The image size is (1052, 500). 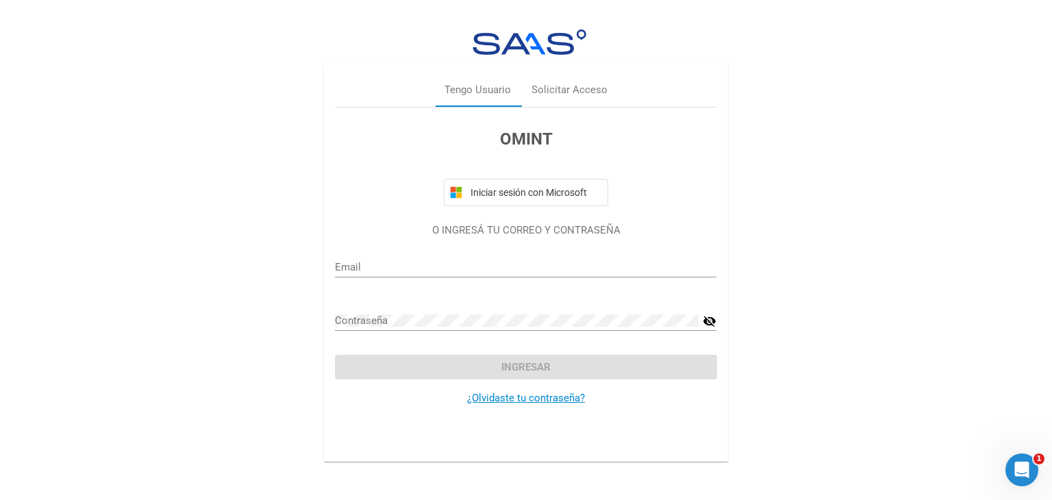 I want to click on h3: OMINT, so click(x=525, y=139).